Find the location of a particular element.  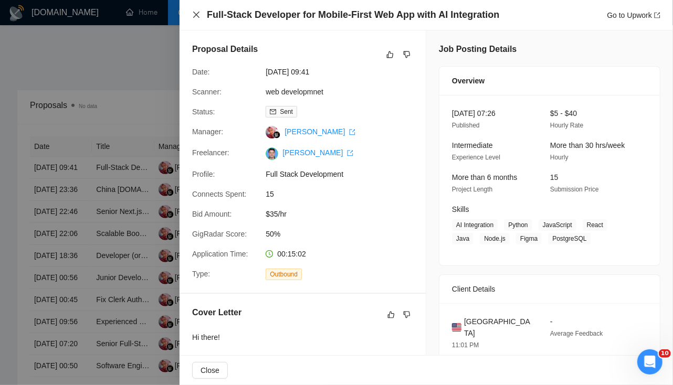

span: Type: is located at coordinates (201, 274).